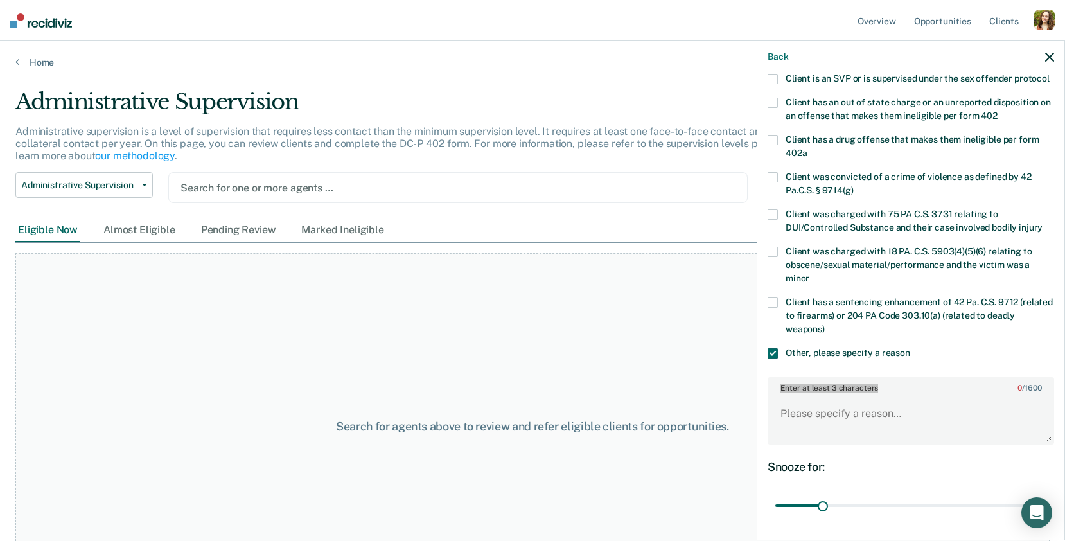  Describe the element at coordinates (908, 265) in the screenshot. I see `span: Client was charged with 18 PA. C.S. 5903(4)(5)(6) relating to obscene/sexual material/performance...` at that location.